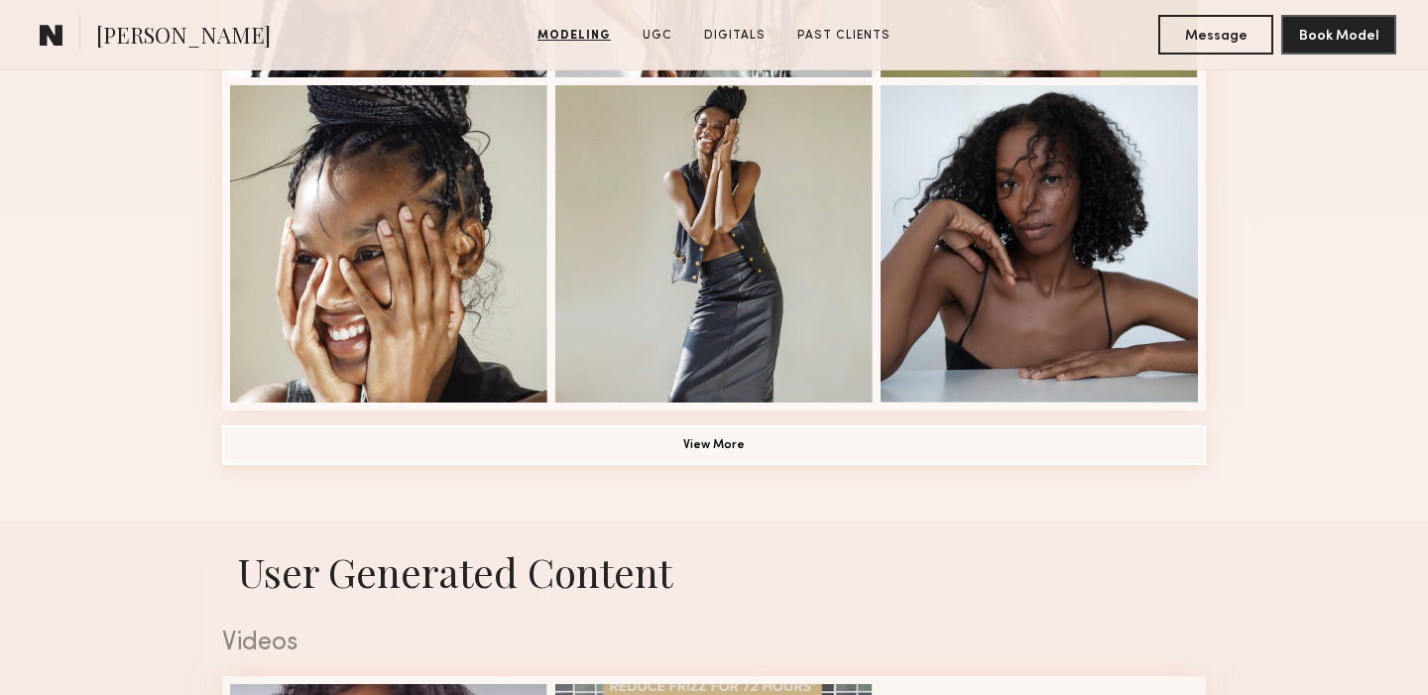  I want to click on button: Book Model, so click(1339, 35).